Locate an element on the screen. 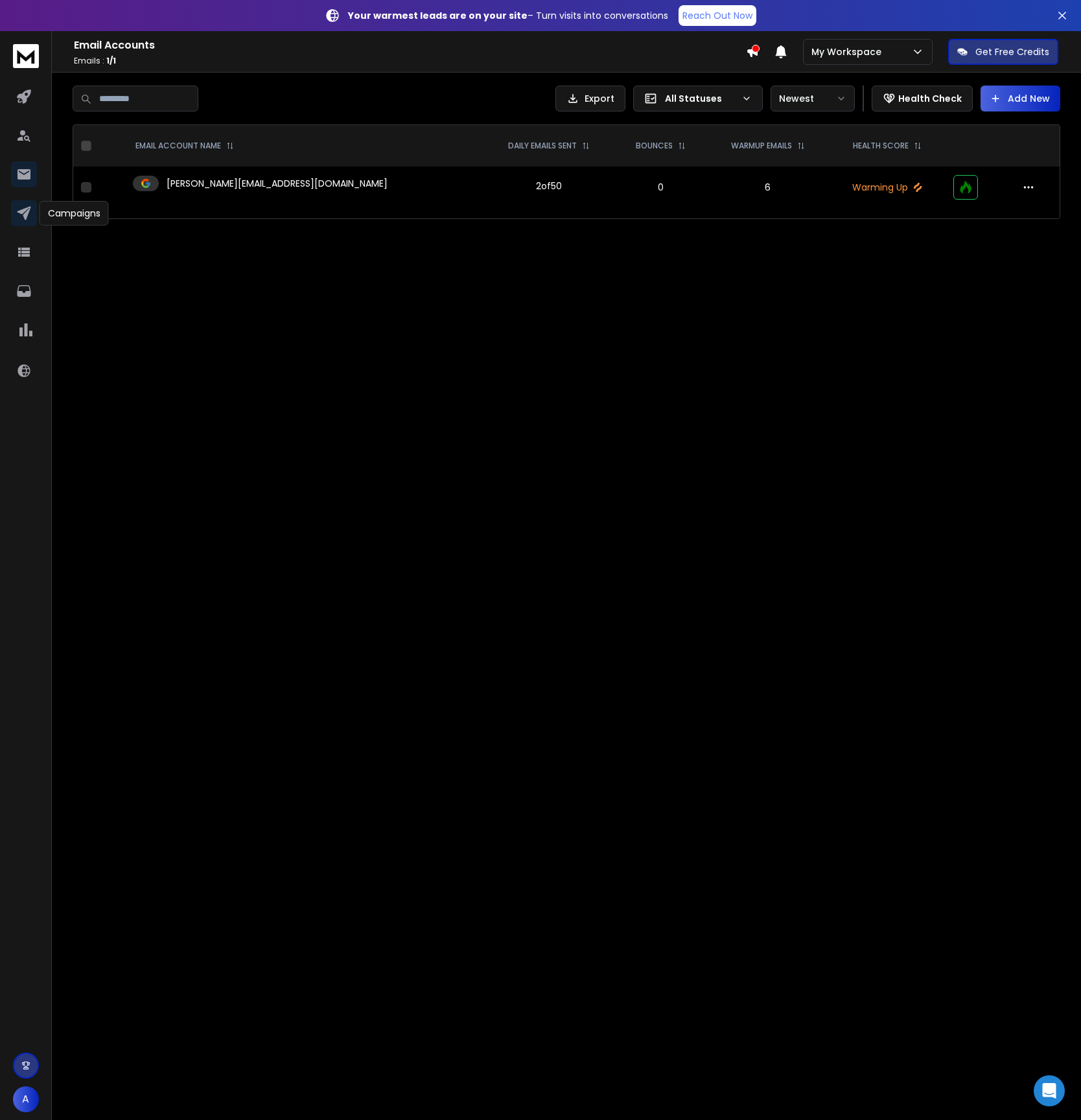 This screenshot has width=1081, height=1120. div: Open Intercom Messenger is located at coordinates (1049, 1090).